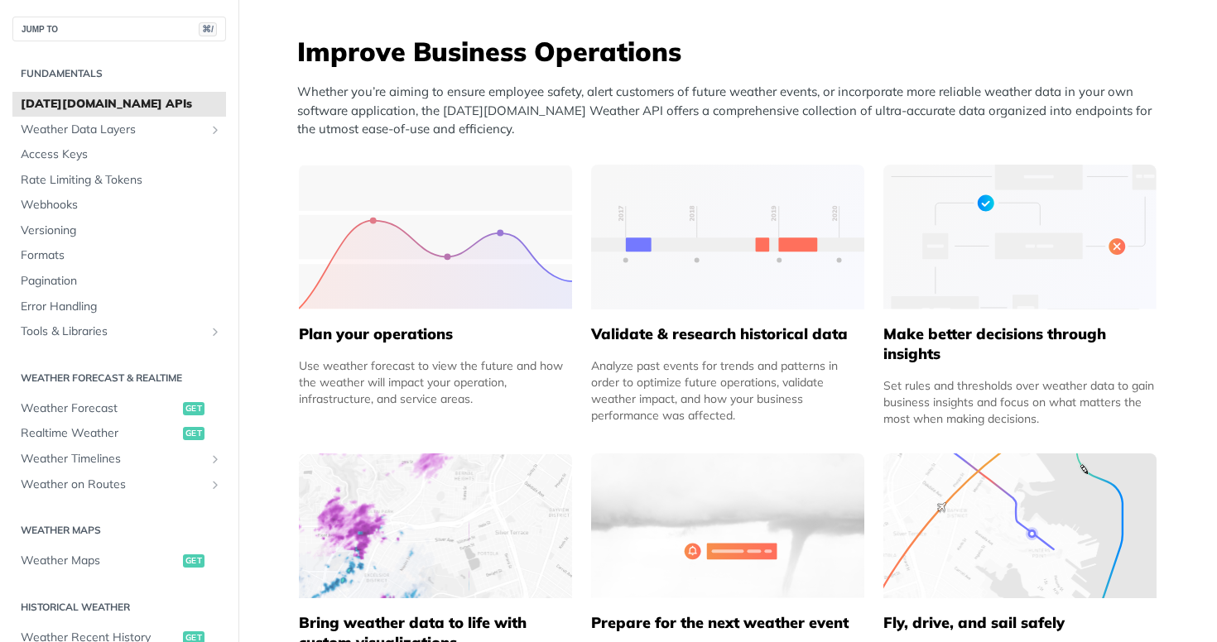 The height and width of the screenshot is (642, 1217). Describe the element at coordinates (1020, 526) in the screenshot. I see `img: 994b3d6-mask-group-32x.svg` at that location.